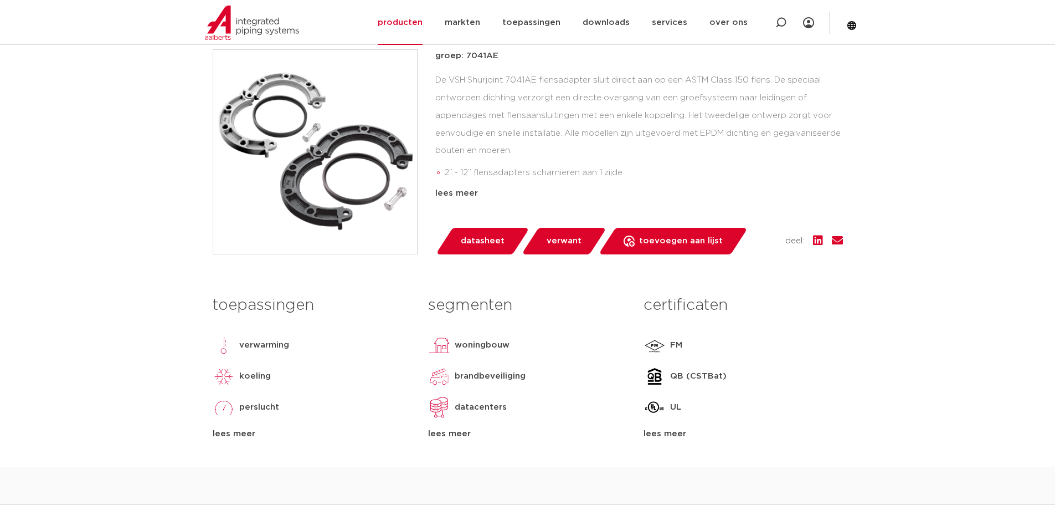  Describe the element at coordinates (224, 407) in the screenshot. I see `img: perslucht` at that location.